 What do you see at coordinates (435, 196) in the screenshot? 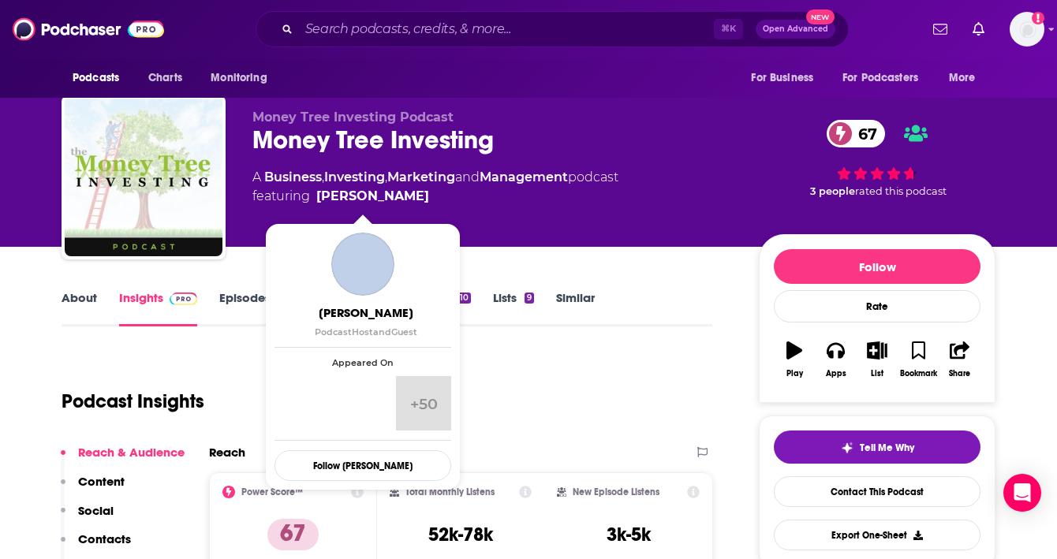
I see `span: featuring` at bounding box center [435, 196].